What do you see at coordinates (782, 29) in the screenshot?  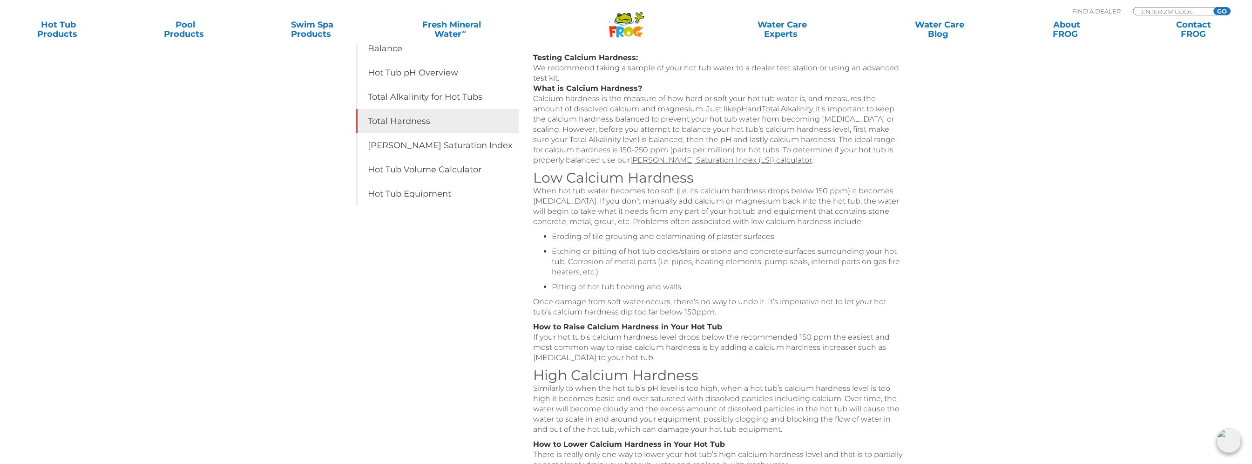 I see `a: Water CareExperts` at bounding box center [782, 29].